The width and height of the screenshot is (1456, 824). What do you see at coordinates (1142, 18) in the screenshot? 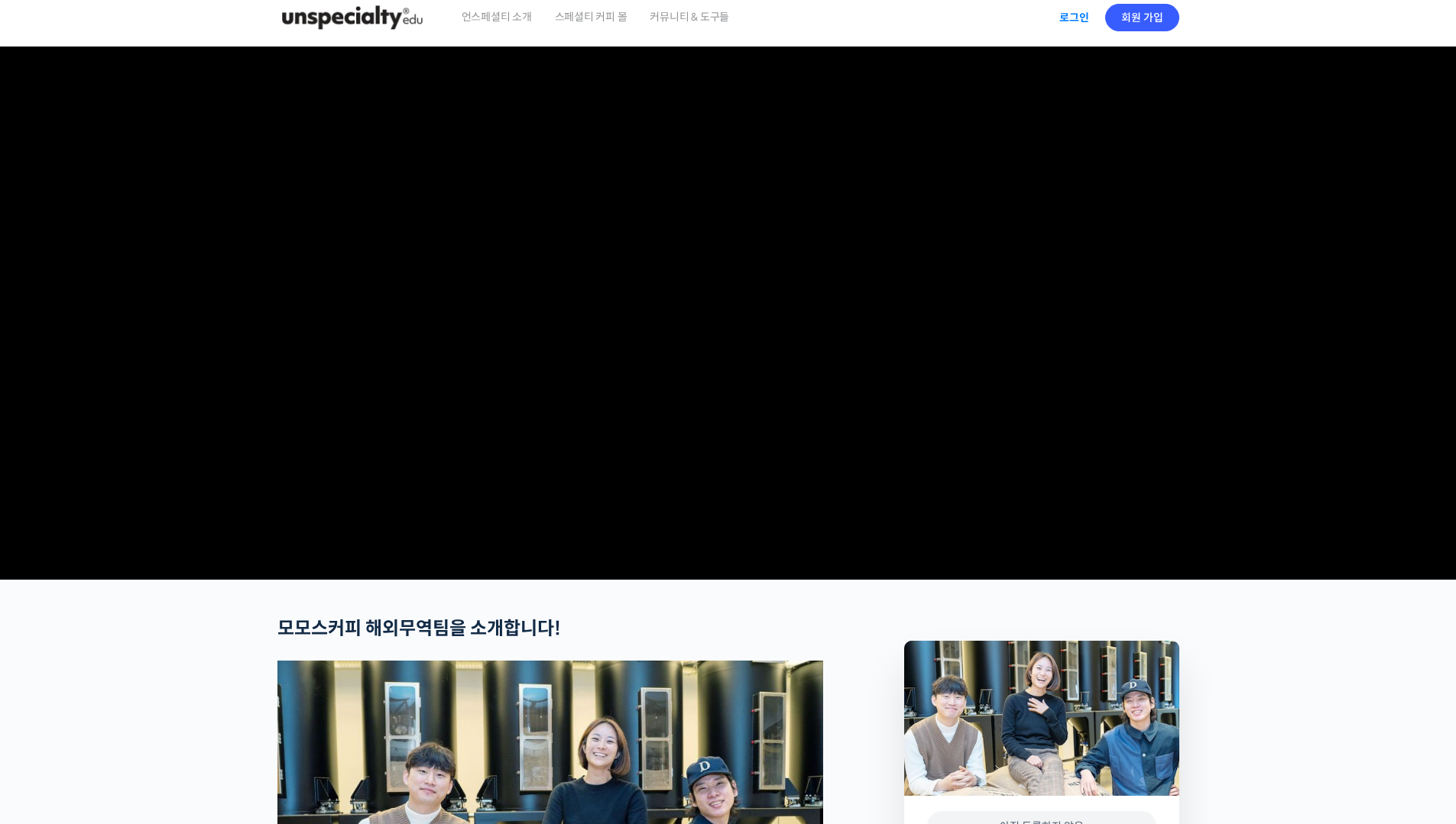
I see `a: 회원 가입` at bounding box center [1142, 18].